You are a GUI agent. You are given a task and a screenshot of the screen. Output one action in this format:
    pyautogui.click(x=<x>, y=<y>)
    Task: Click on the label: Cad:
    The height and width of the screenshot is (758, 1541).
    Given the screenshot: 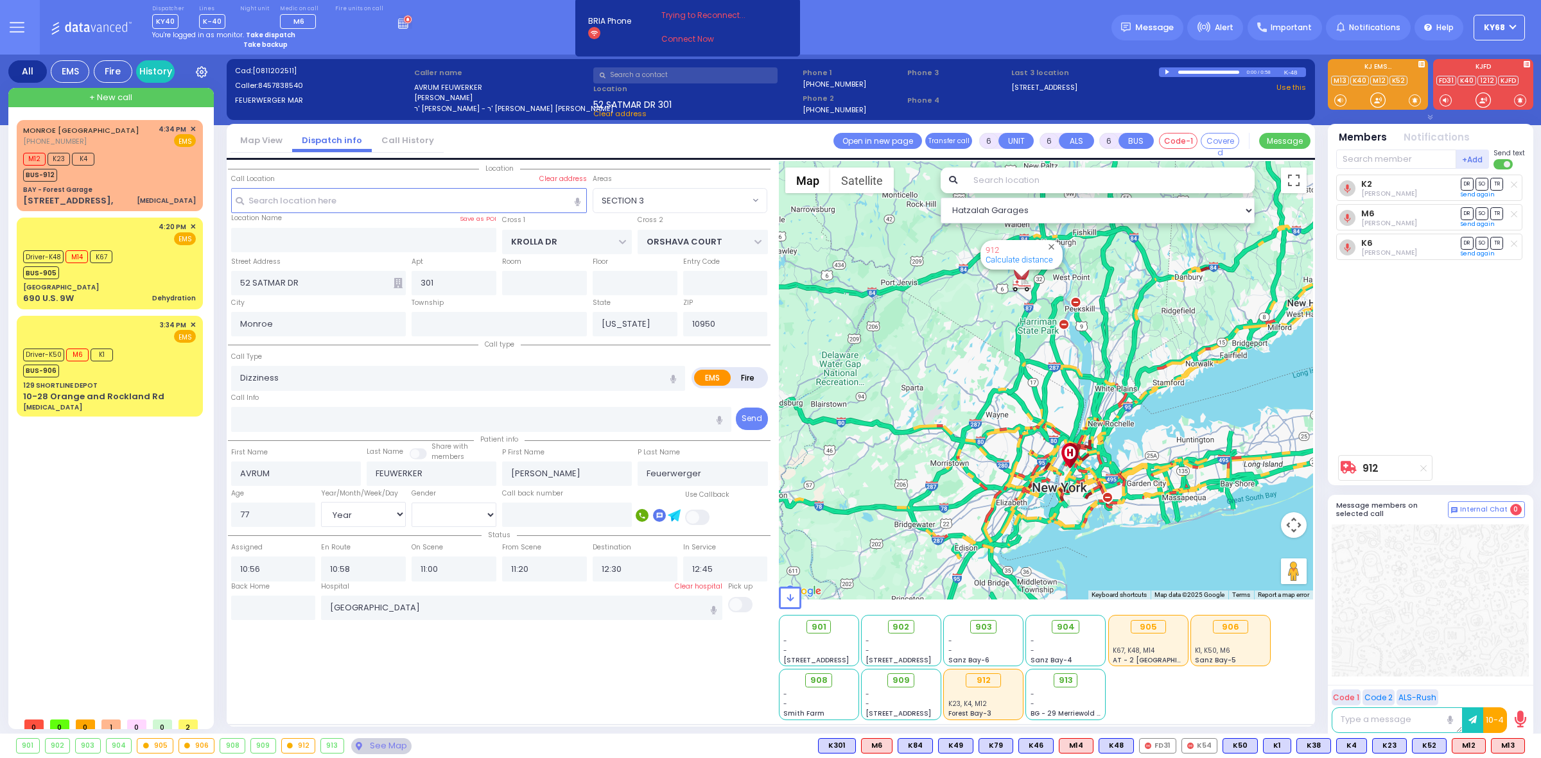 What is the action you would take?
    pyautogui.click(x=322, y=71)
    